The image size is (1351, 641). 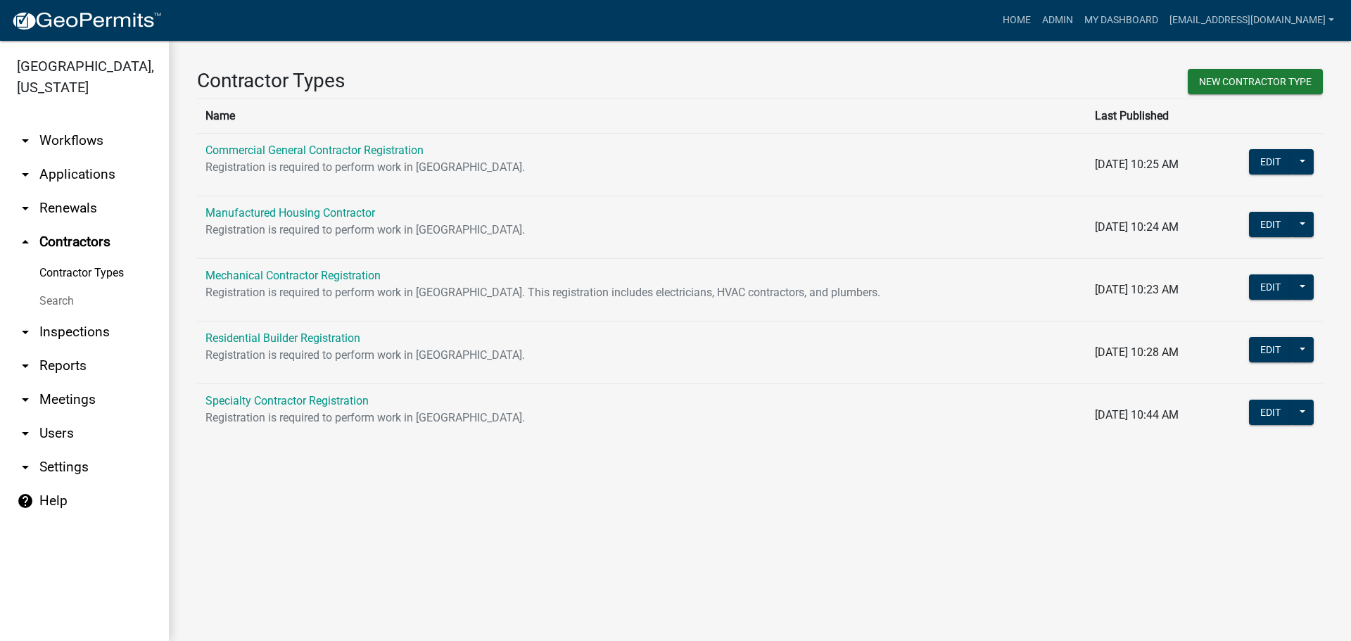 What do you see at coordinates (314, 150) in the screenshot?
I see `a: Commercial General Contractor Registration` at bounding box center [314, 150].